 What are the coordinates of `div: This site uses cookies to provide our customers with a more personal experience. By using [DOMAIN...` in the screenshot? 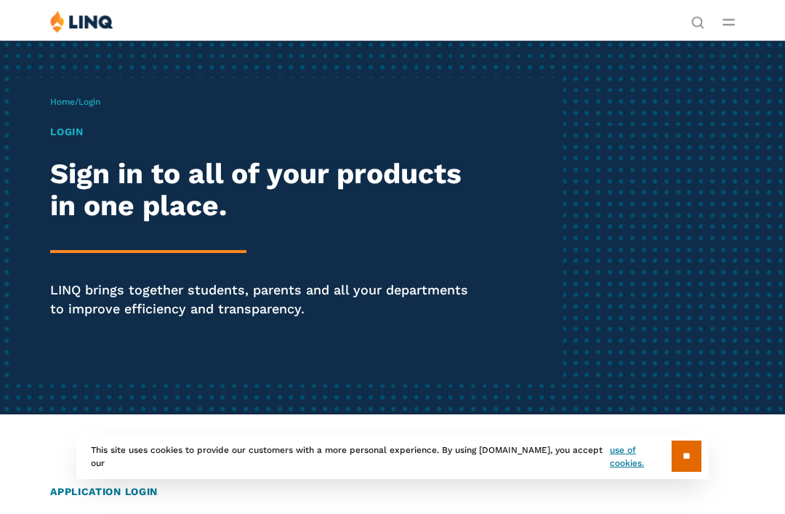 It's located at (393, 456).